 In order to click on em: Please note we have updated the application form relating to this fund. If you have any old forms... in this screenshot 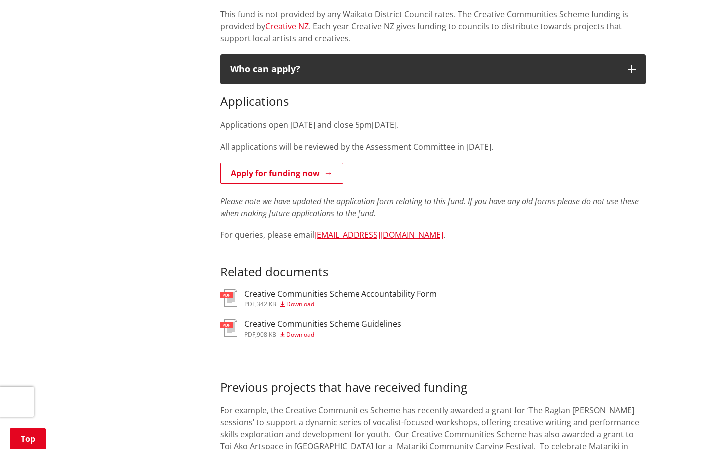, I will do `click(429, 207)`.